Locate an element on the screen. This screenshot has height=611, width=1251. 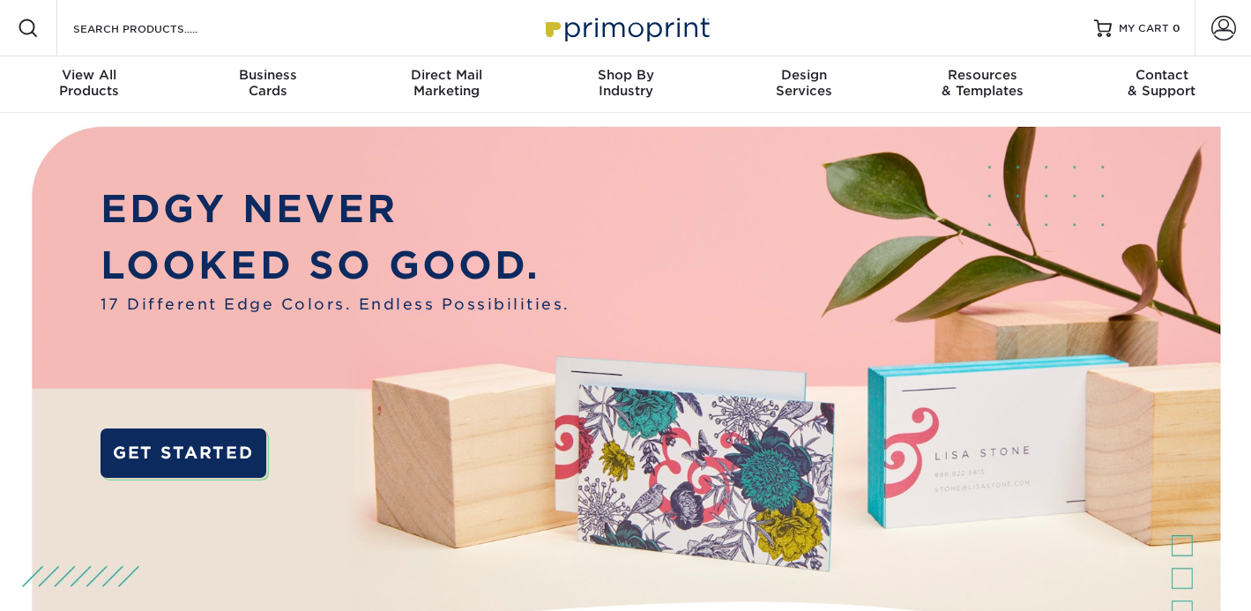
img: Primoprint is located at coordinates (626, 27).